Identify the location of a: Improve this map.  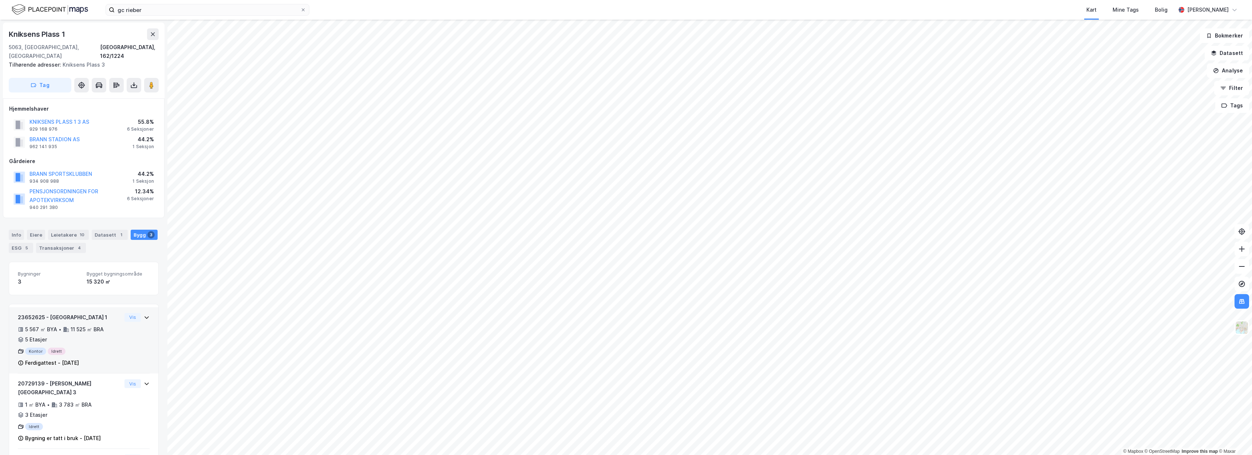
(1199, 451).